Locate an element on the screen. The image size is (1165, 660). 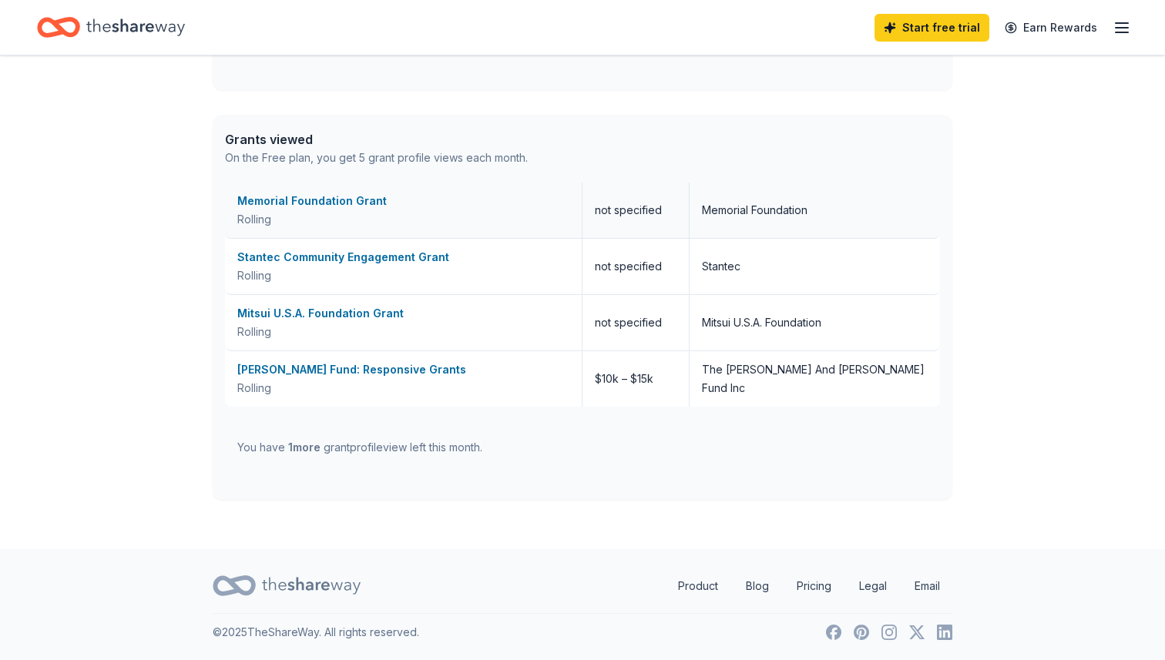
a: Blog is located at coordinates (757, 586).